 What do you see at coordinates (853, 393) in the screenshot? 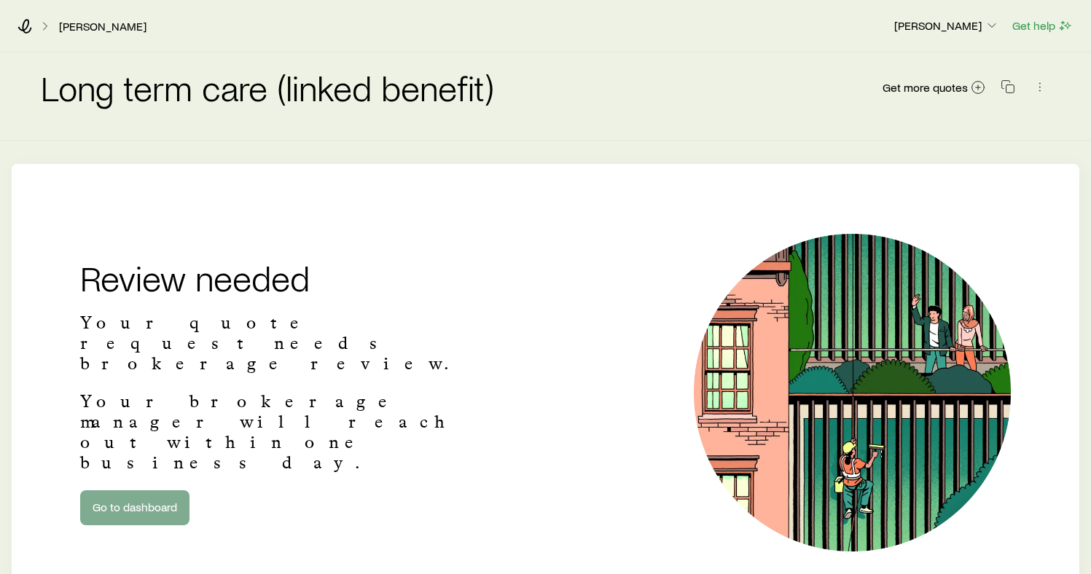
I see `img: Illustration of a window cleaner.` at bounding box center [853, 393].